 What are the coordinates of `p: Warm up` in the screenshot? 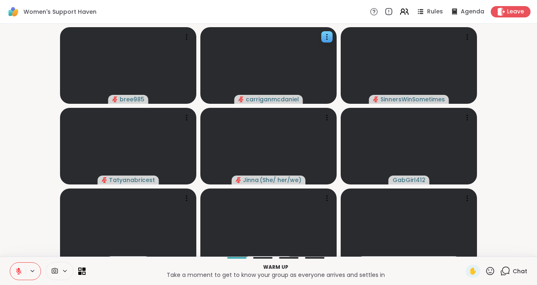 It's located at (275, 267).